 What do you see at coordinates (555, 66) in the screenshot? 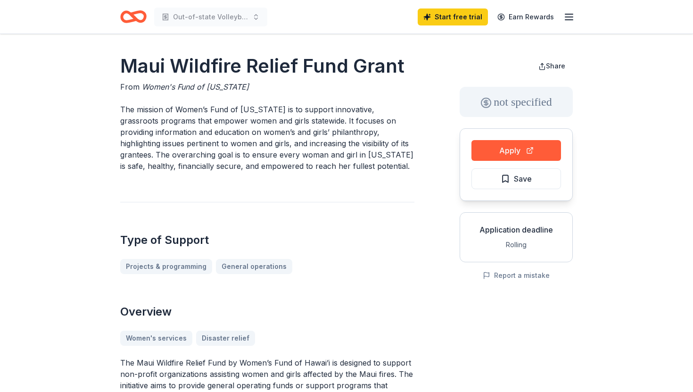
I see `span: Share` at bounding box center [555, 66].